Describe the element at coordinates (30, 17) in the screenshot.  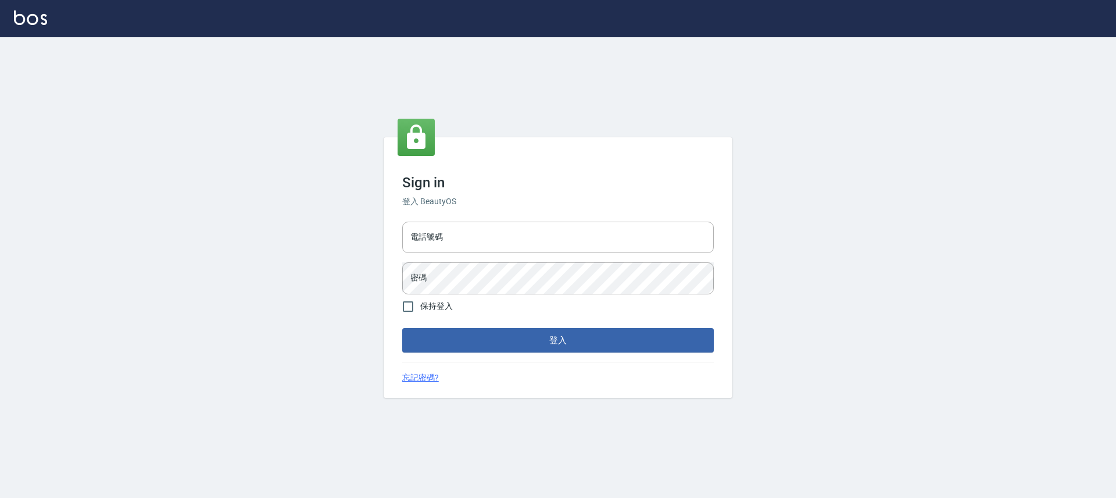
I see `img: Logo` at that location.